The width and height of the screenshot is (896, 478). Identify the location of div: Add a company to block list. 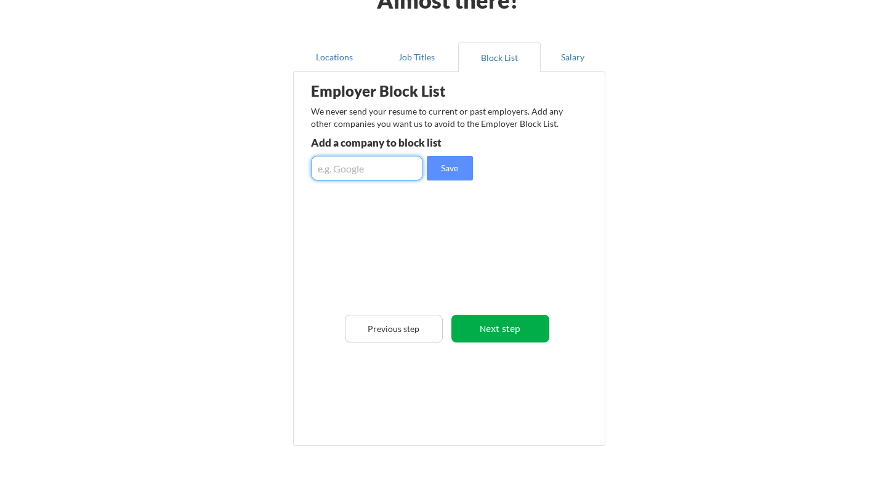
(401, 142).